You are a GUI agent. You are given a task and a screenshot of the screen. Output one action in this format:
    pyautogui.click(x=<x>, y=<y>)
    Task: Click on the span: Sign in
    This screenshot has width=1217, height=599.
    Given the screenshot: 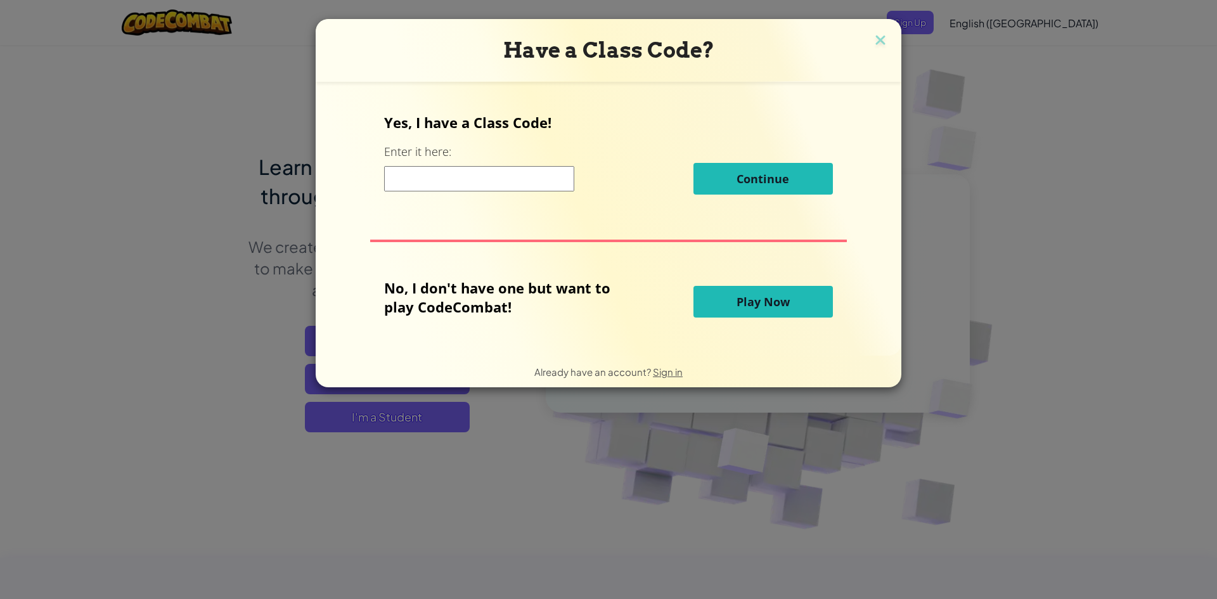 What is the action you would take?
    pyautogui.click(x=667, y=371)
    